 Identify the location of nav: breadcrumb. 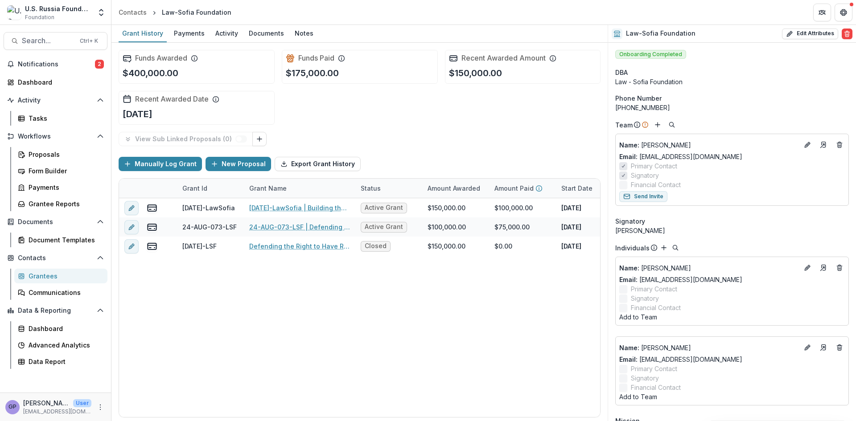
(175, 12).